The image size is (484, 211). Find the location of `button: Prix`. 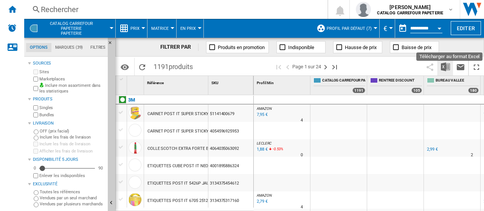

button: Prix is located at coordinates (137, 28).